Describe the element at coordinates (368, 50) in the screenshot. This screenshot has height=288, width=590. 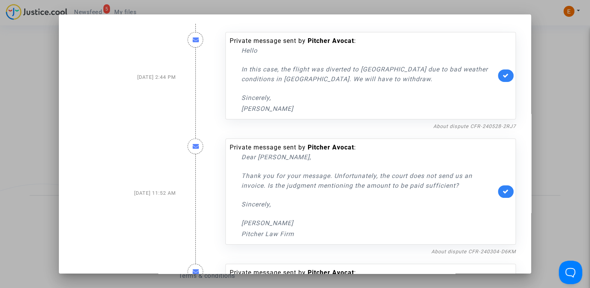
I see `p: Hello` at that location.